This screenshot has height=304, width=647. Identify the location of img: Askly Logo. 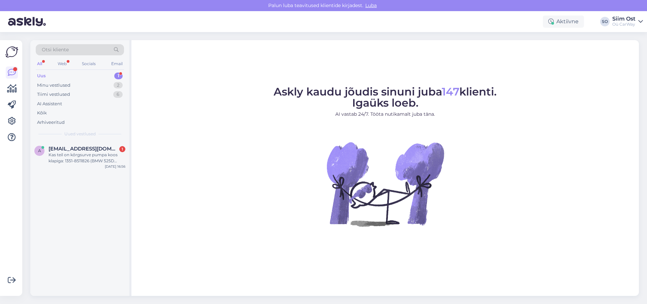
(12, 52).